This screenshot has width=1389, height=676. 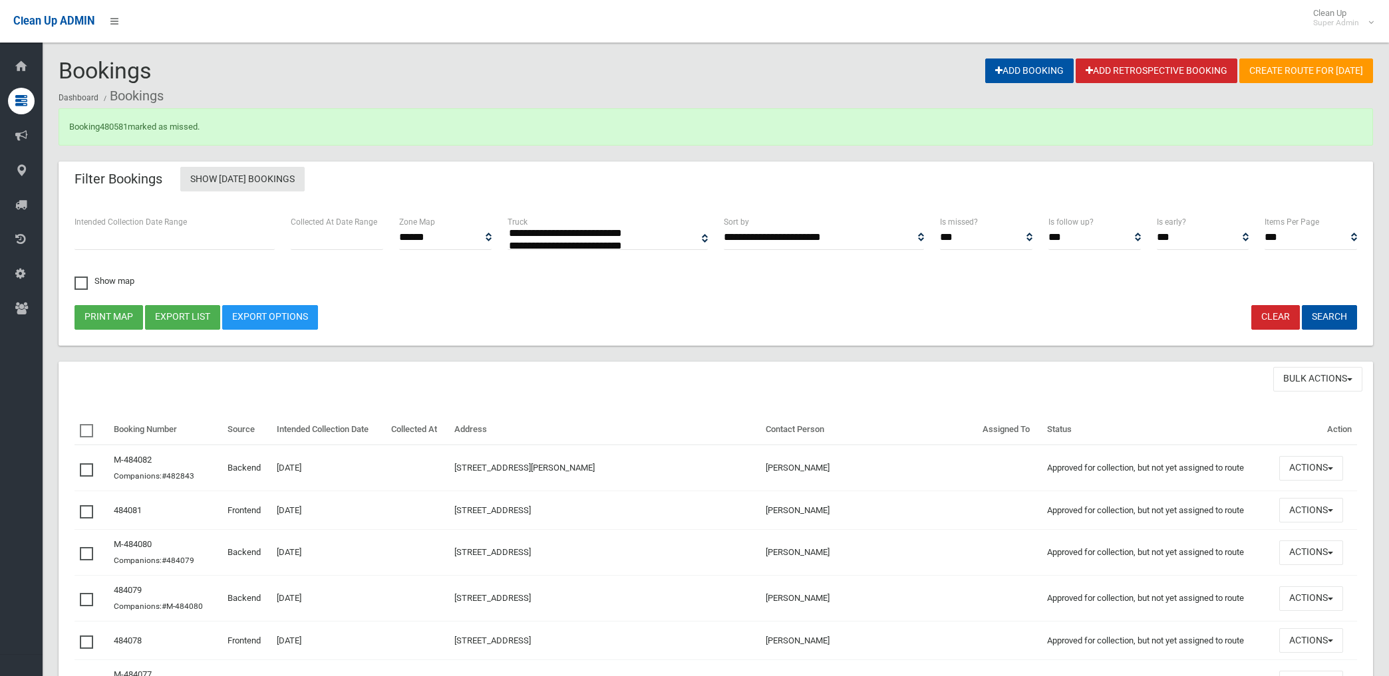 What do you see at coordinates (270, 317) in the screenshot?
I see `a: Export Options` at bounding box center [270, 317].